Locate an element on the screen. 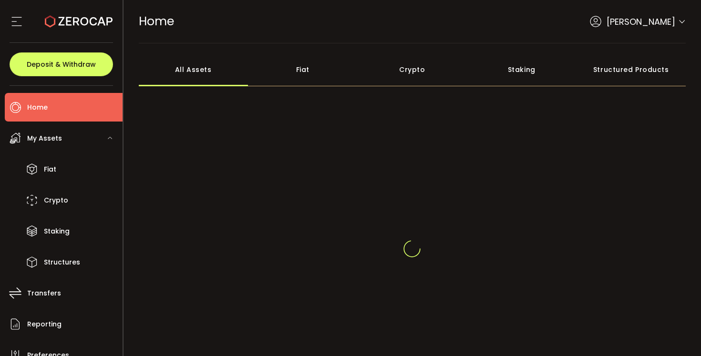 Image resolution: width=701 pixels, height=356 pixels. div: Staking is located at coordinates (522, 70).